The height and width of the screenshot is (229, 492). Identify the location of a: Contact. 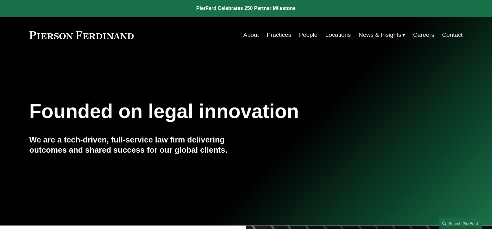
(452, 35).